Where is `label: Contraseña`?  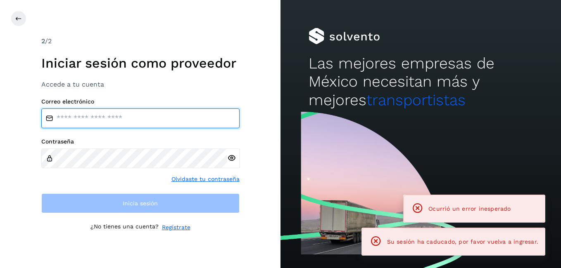 label: Contraseña is located at coordinates (140, 142).